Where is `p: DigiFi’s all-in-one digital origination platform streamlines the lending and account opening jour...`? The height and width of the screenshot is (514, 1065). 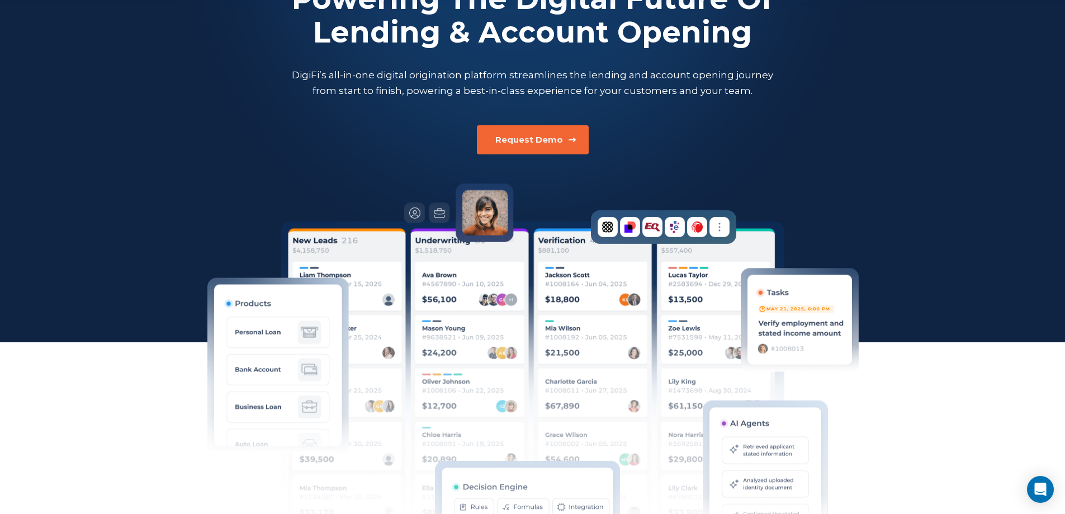
p: DigiFi’s all-in-one digital origination platform streamlines the lending and account opening jour... is located at coordinates (533, 83).